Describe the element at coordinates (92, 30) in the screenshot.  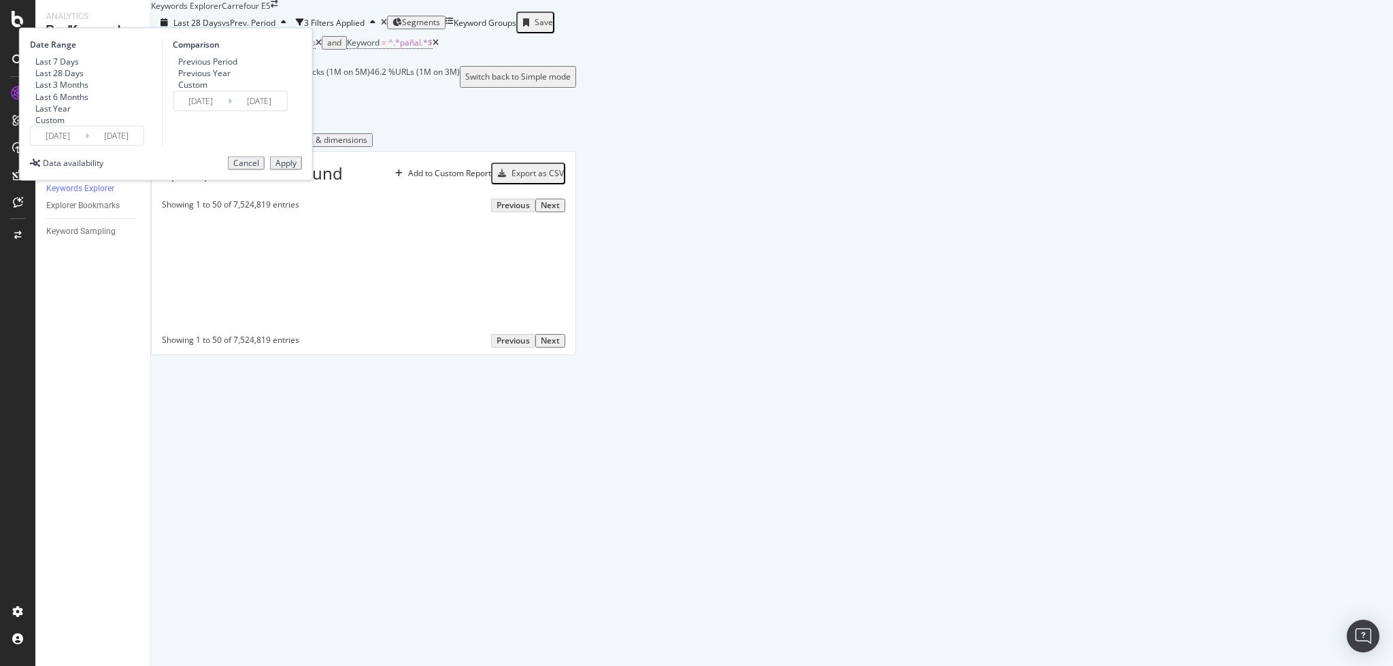
I see `div: RealKeywords` at that location.